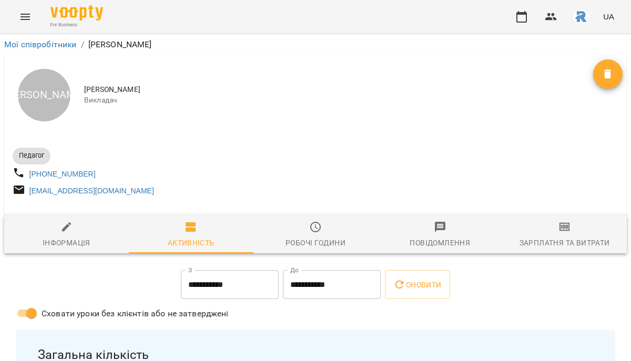  What do you see at coordinates (40, 44) in the screenshot?
I see `a: Мої співробітники` at bounding box center [40, 44].